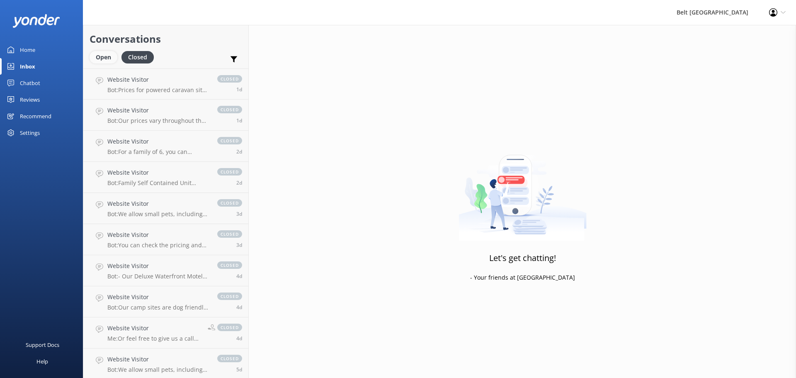 The width and height of the screenshot is (796, 378). Describe the element at coordinates (239, 369) in the screenshot. I see `span: Sep 19 2025 06:28pm (UTC +12:00) Pacific/Auckland` at that location.